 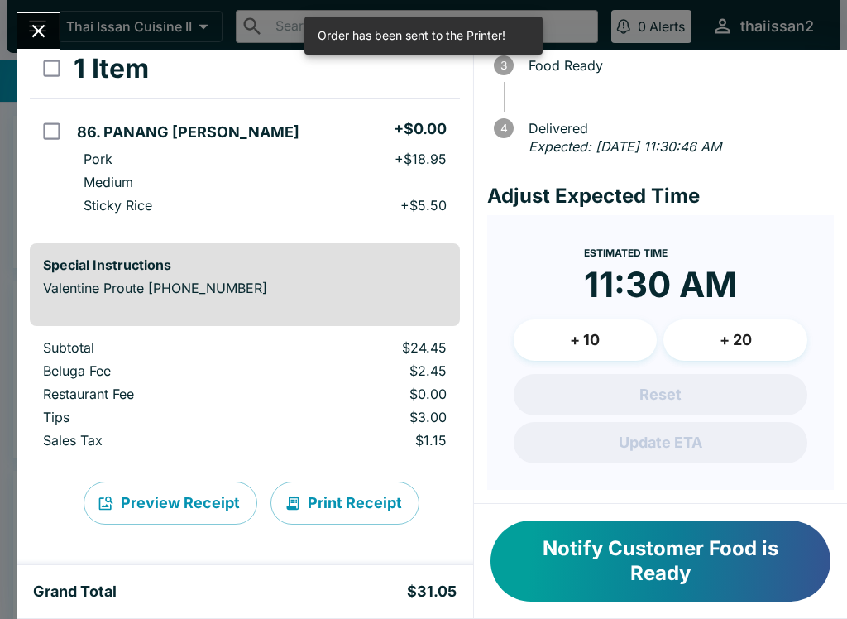 I want to click on h4: Adjust Expected Time, so click(x=660, y=196).